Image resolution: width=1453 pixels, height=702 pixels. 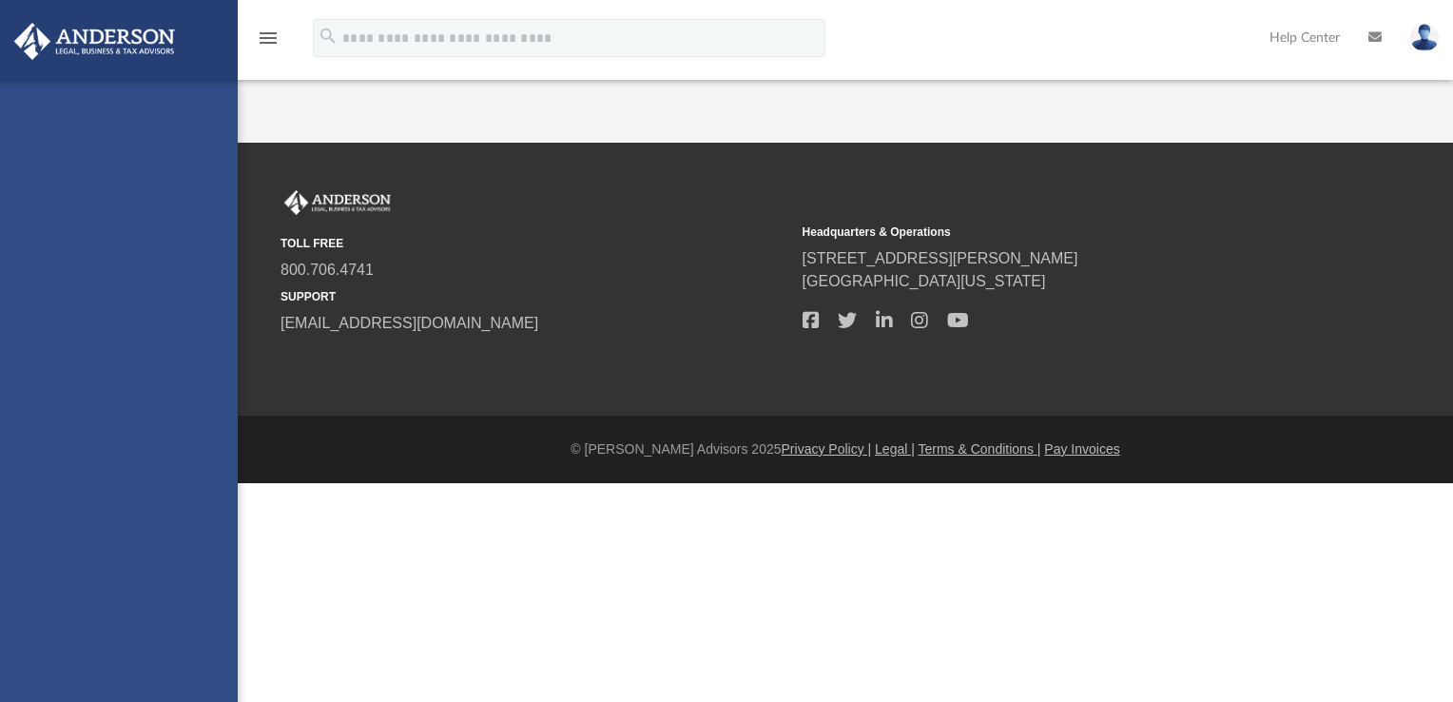 I want to click on a: menu, so click(x=268, y=43).